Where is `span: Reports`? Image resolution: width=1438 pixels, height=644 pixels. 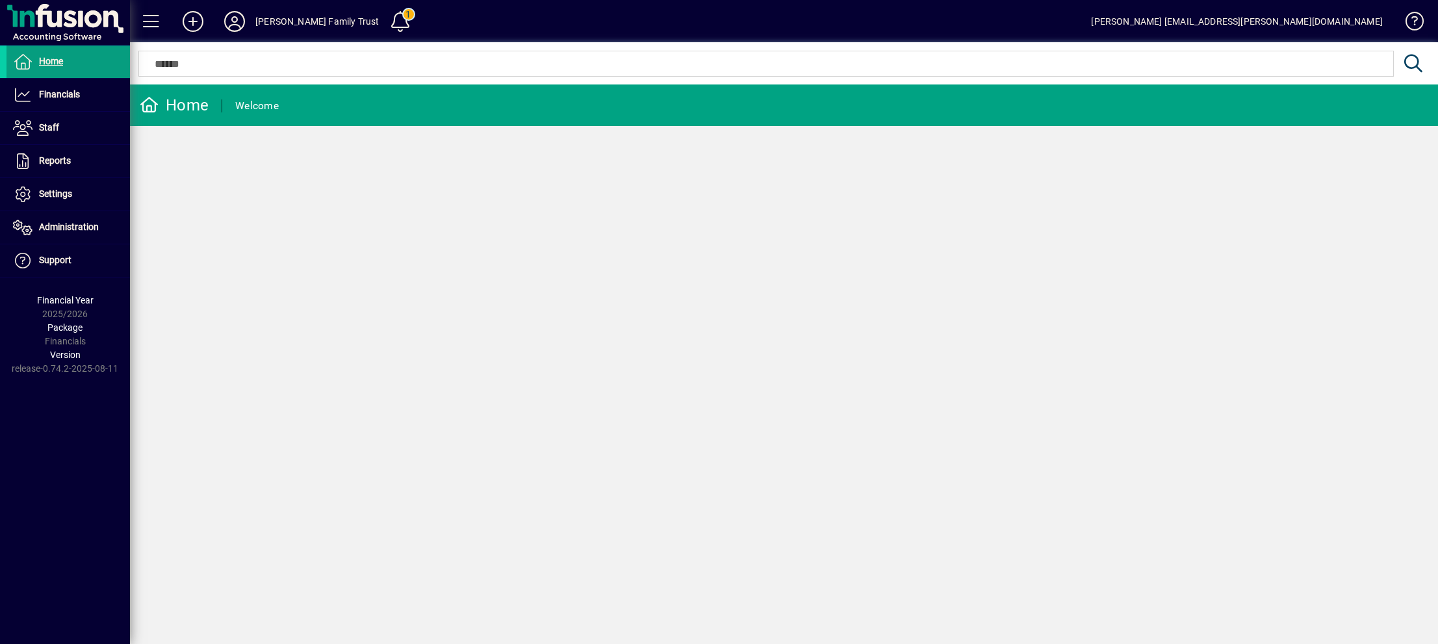
span: Reports is located at coordinates (55, 161).